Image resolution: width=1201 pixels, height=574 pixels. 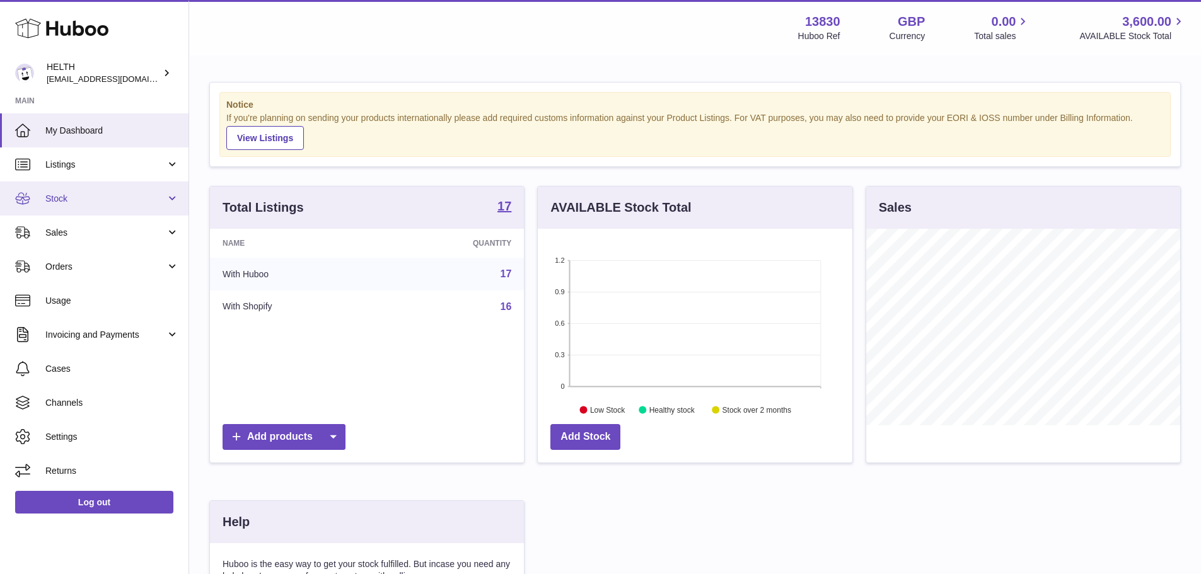 I want to click on span: 3,600.00, so click(x=1147, y=21).